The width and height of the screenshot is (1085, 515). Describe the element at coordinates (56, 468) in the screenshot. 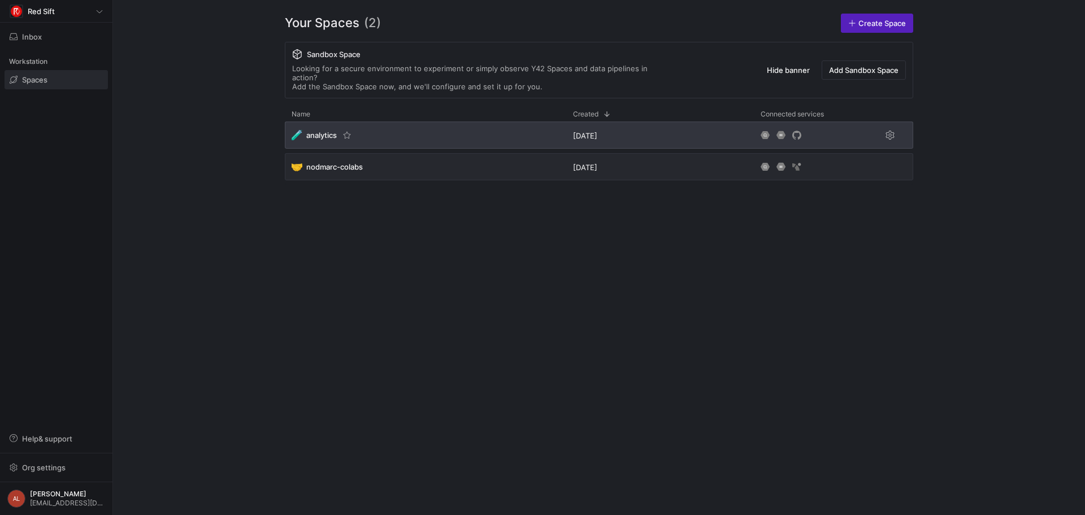

I see `a: Org settings` at that location.